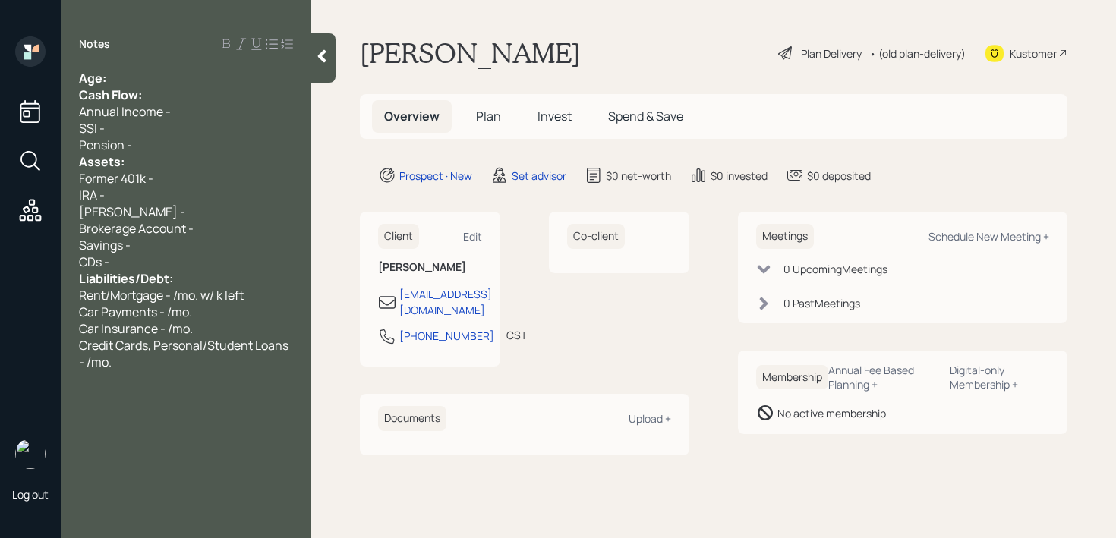 The image size is (1116, 538). I want to click on h6: Client, so click(398, 236).